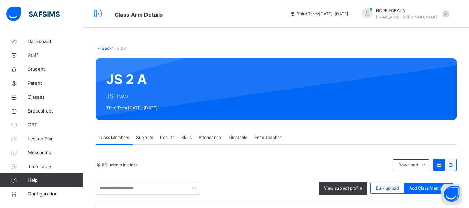 This screenshot has height=208, width=469. Describe the element at coordinates (56, 69) in the screenshot. I see `span: Student` at that location.